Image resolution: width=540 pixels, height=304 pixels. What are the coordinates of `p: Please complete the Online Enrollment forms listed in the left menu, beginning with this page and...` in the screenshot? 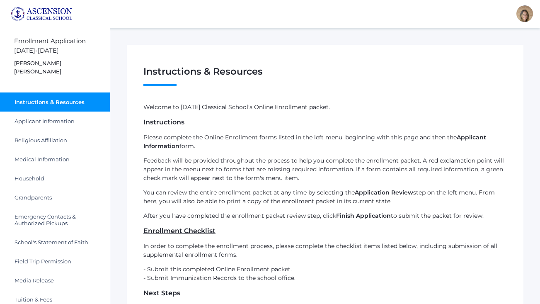 It's located at (325, 142).